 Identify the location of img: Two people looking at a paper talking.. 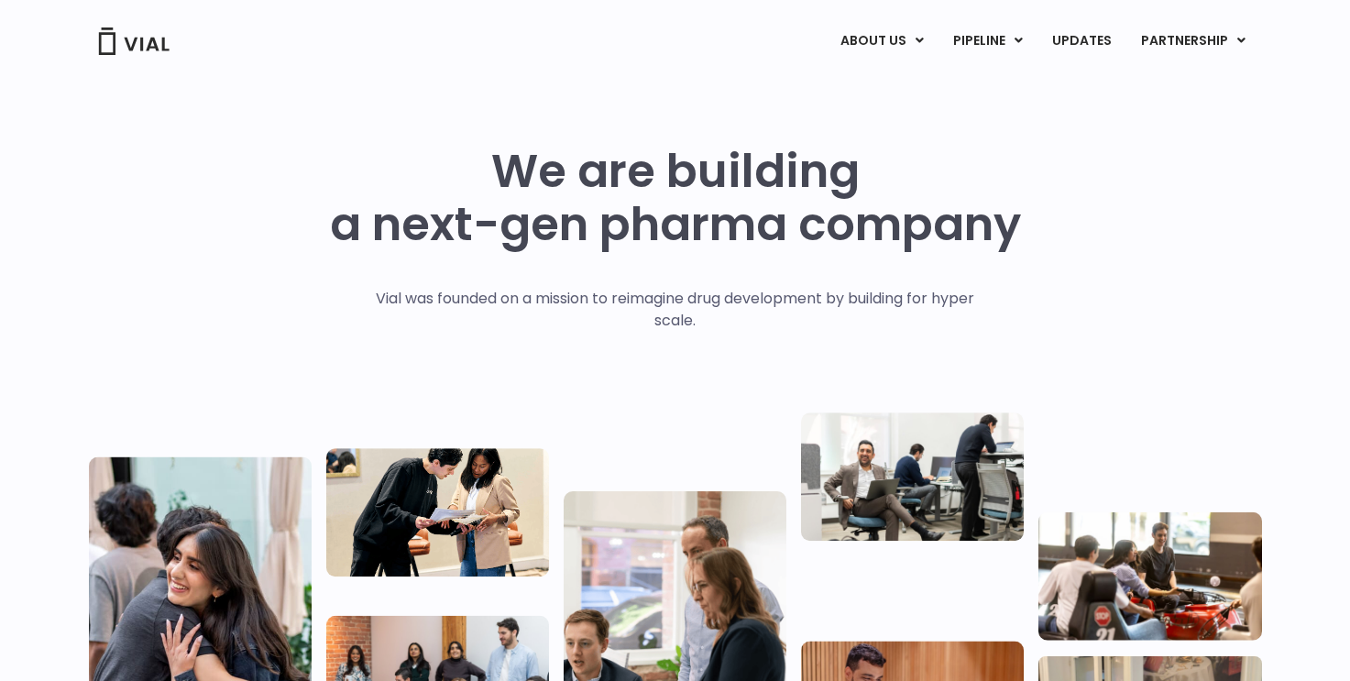
(437, 512).